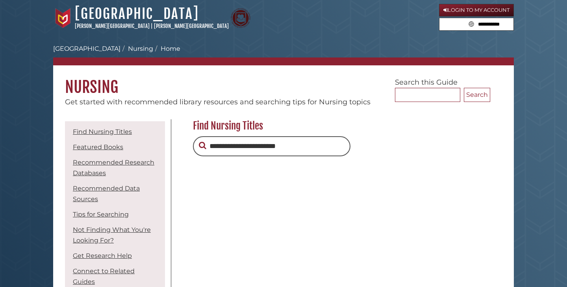 Image resolution: width=567 pixels, height=287 pixels. Describe the element at coordinates (98, 147) in the screenshot. I see `a: Featured Books` at that location.